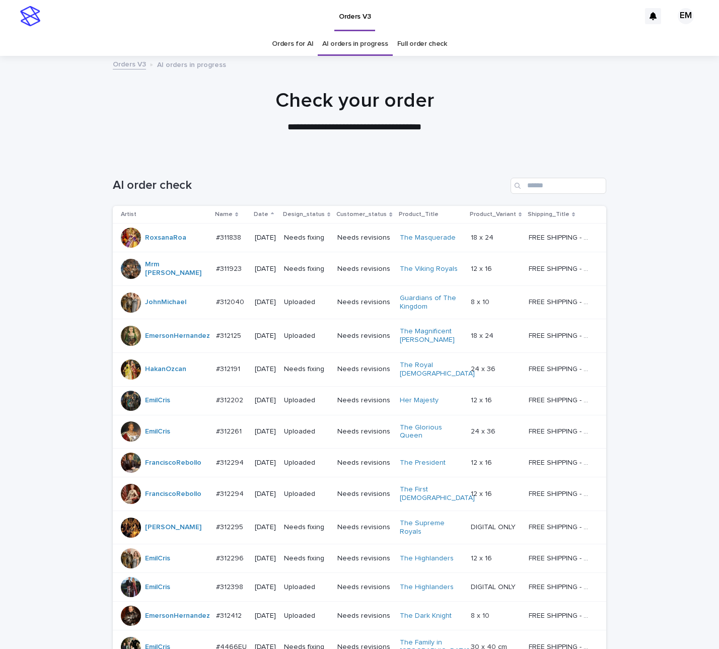 This screenshot has width=719, height=649. What do you see at coordinates (303, 214) in the screenshot?
I see `p: Design_status` at bounding box center [303, 214].